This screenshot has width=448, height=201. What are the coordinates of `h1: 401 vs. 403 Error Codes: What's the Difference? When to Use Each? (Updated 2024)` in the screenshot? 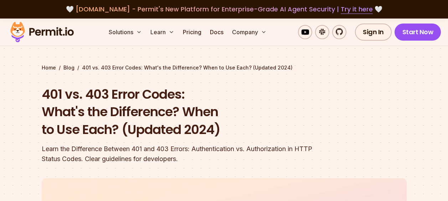 It's located at (179, 112).